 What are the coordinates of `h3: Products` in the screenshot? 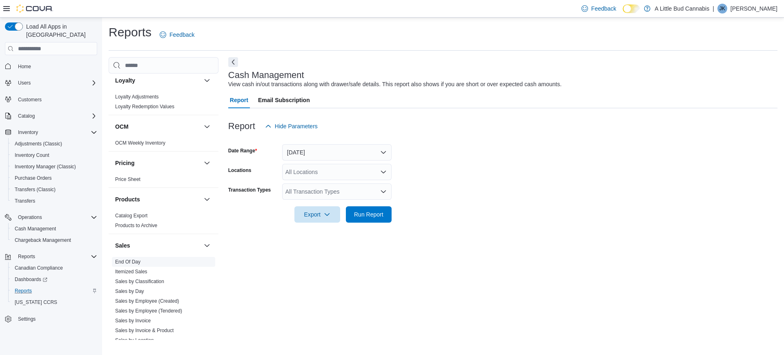 It's located at (127, 199).